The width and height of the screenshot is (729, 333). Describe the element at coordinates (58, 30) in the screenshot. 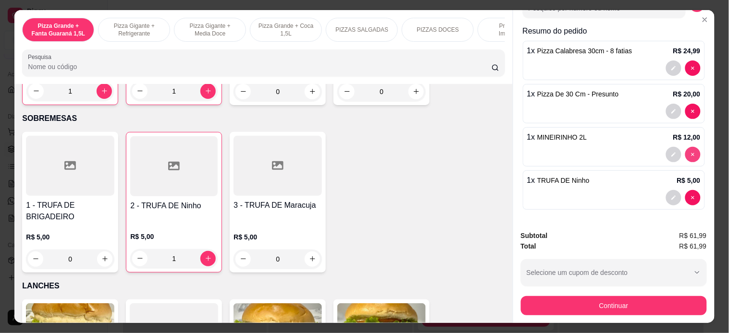

I see `p: Pizza Grande + Fanta Guaraná 1,5L` at that location.